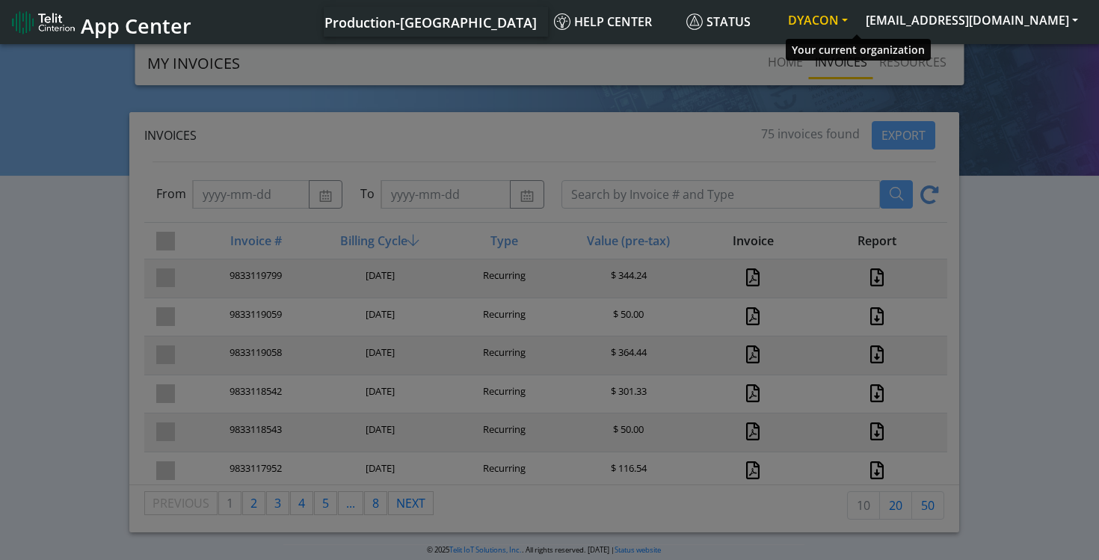 The height and width of the screenshot is (560, 1099). What do you see at coordinates (136, 25) in the screenshot?
I see `span: App Center` at bounding box center [136, 25].